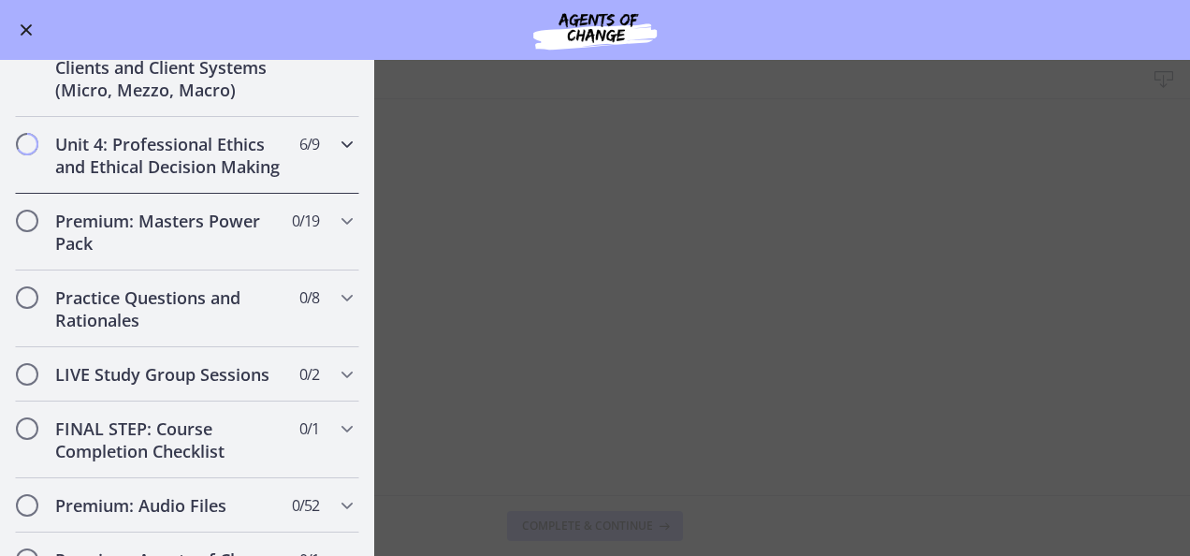 The image size is (1190, 556). I want to click on h2: Premium: Masters Power Pack, so click(169, 232).